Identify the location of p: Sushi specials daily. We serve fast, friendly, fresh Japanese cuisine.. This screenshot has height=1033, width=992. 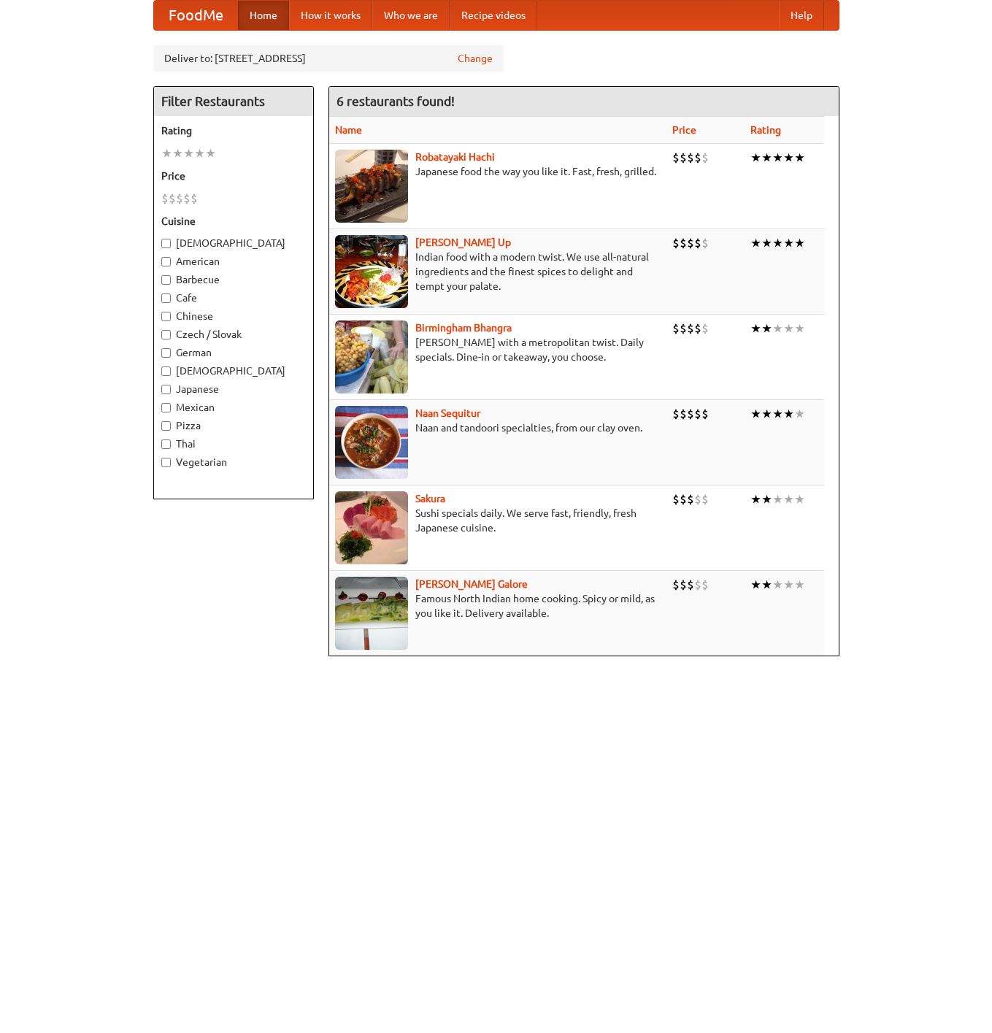
(498, 521).